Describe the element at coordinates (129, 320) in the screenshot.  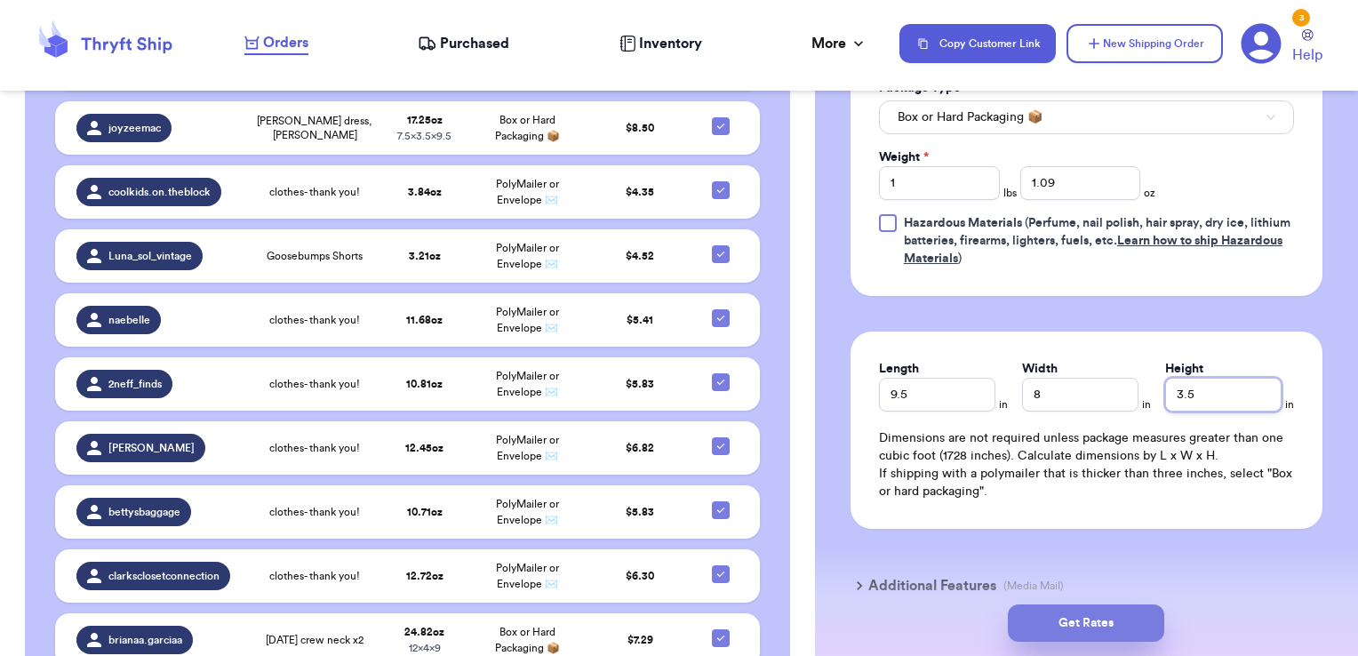
I see `span: naebelle` at that location.